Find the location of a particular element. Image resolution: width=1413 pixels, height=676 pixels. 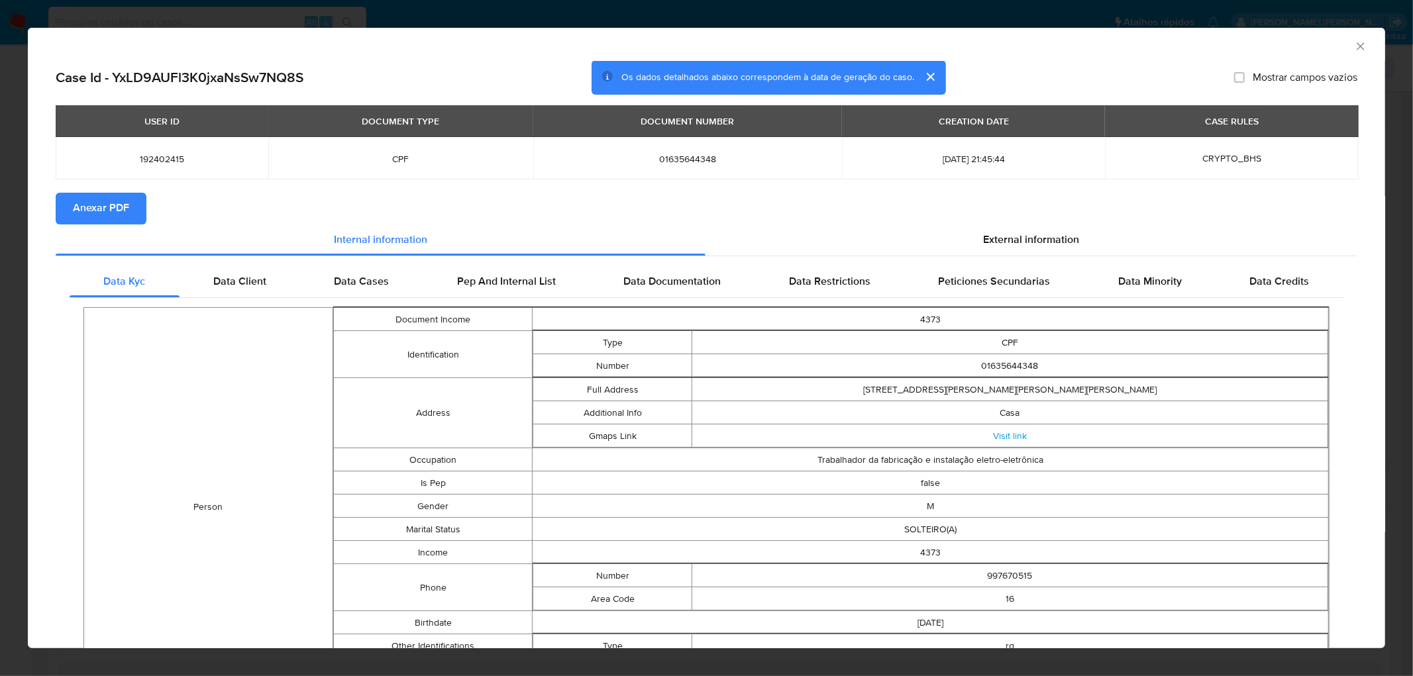

span: 192402415 is located at coordinates (162, 159).